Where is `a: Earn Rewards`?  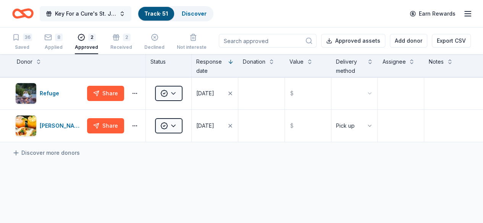 a: Earn Rewards is located at coordinates (433, 14).